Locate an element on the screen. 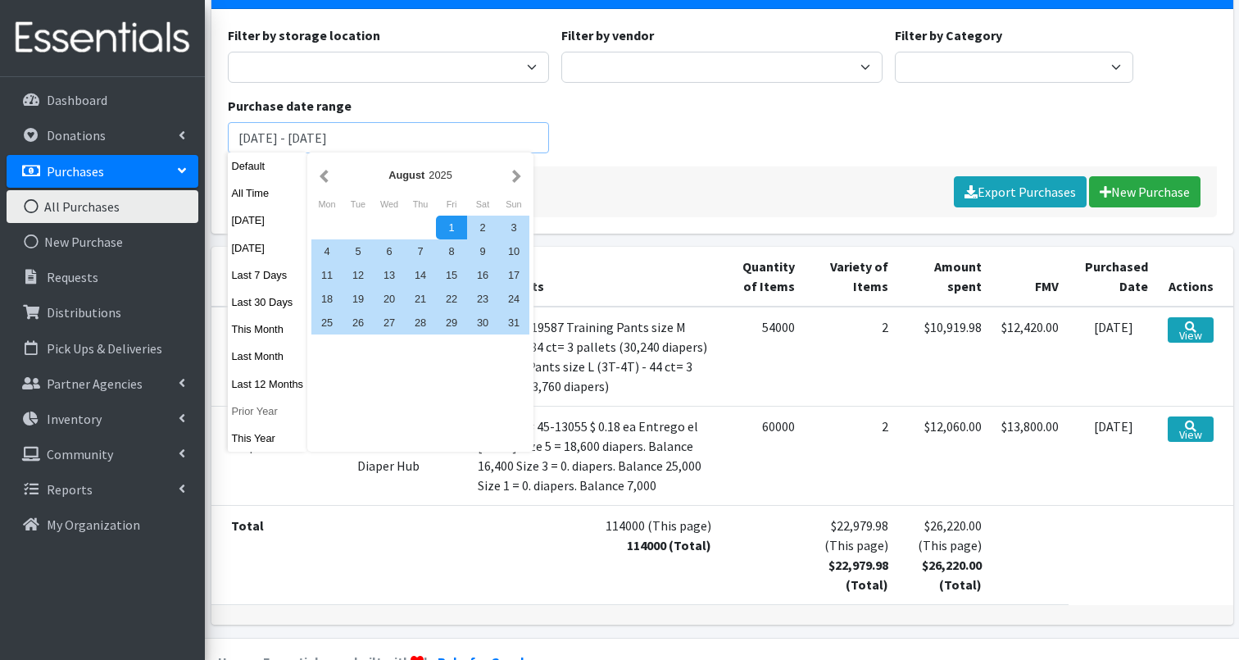 The width and height of the screenshot is (1239, 660). td: Miami Diaper Bank Warehouse - Diaper Hub is located at coordinates (407, 455).